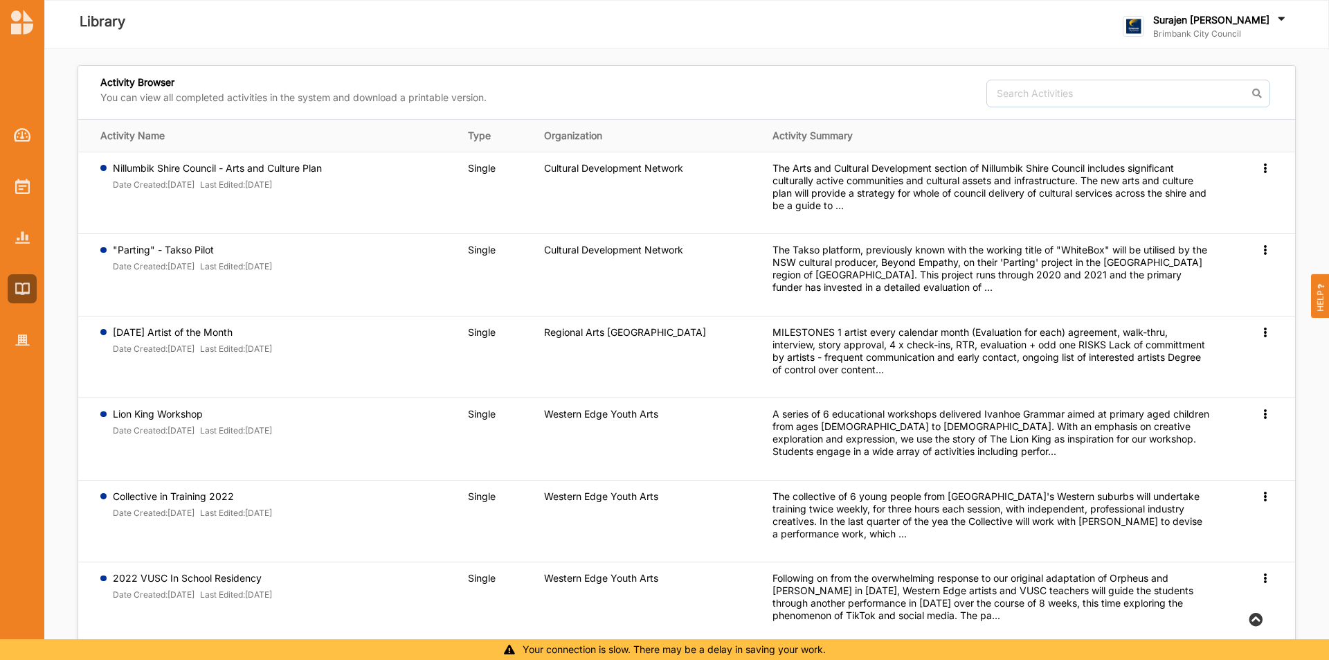 This screenshot has width=1329, height=660. Describe the element at coordinates (22, 135) in the screenshot. I see `a: Dashboard` at that location.